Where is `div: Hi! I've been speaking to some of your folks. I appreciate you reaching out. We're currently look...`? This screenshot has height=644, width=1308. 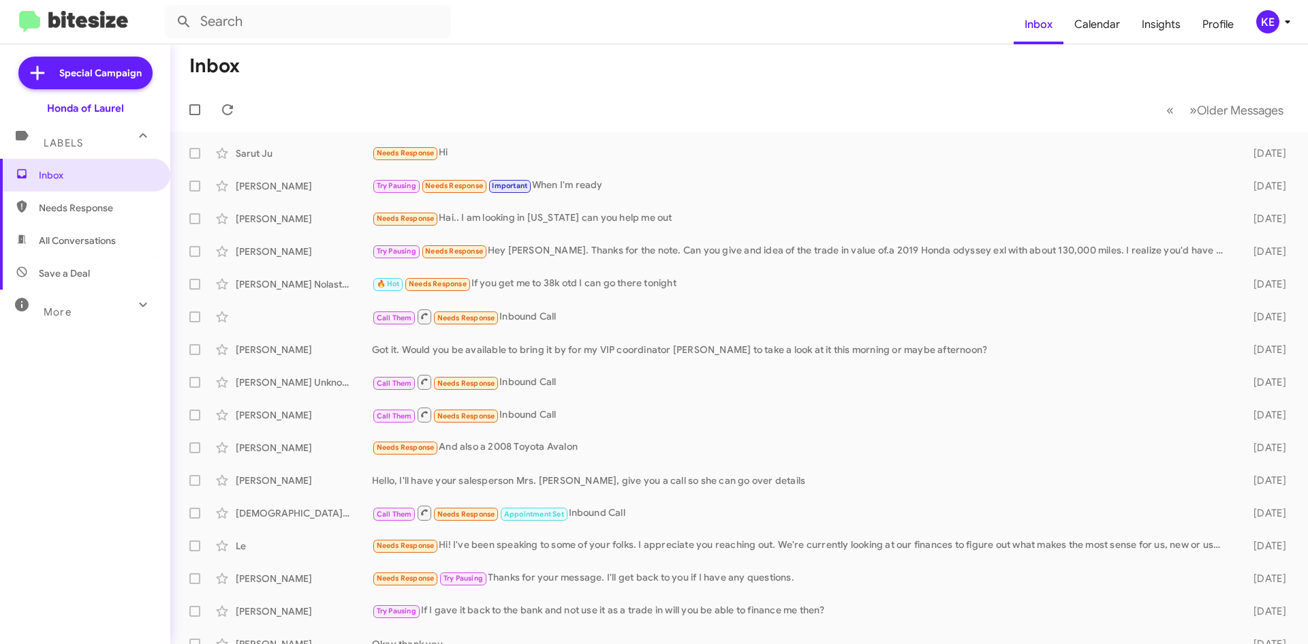
div: Hi! I've been speaking to some of your folks. I appreciate you reaching out. We're currently look... is located at coordinates (802, 545).